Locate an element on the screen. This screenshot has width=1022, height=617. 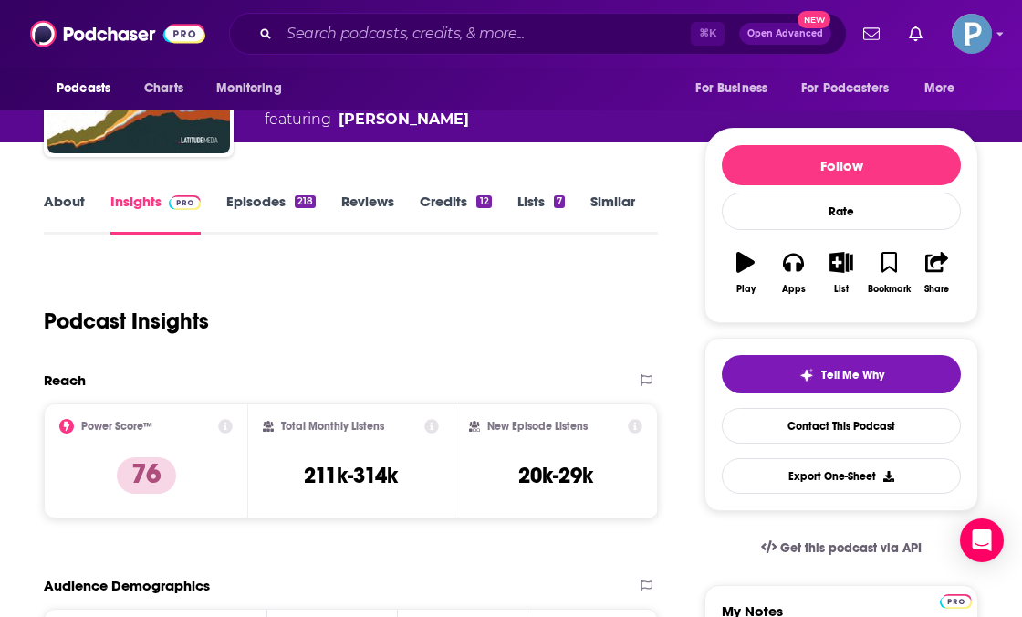
h1: Podcast Insights is located at coordinates (126, 321).